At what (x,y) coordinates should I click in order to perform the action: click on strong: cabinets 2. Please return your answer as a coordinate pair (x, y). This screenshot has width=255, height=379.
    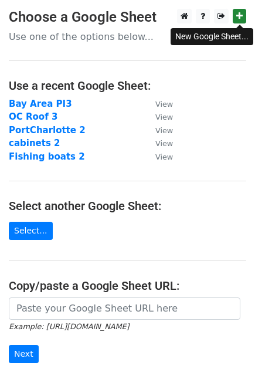
    Looking at the image, I should click on (35, 143).